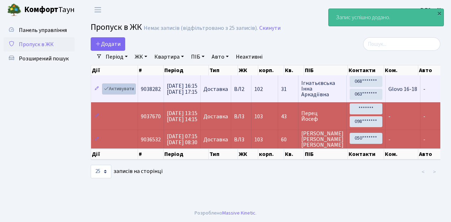 The height and width of the screenshot is (222, 451). I want to click on img: logo.png, so click(14, 10).